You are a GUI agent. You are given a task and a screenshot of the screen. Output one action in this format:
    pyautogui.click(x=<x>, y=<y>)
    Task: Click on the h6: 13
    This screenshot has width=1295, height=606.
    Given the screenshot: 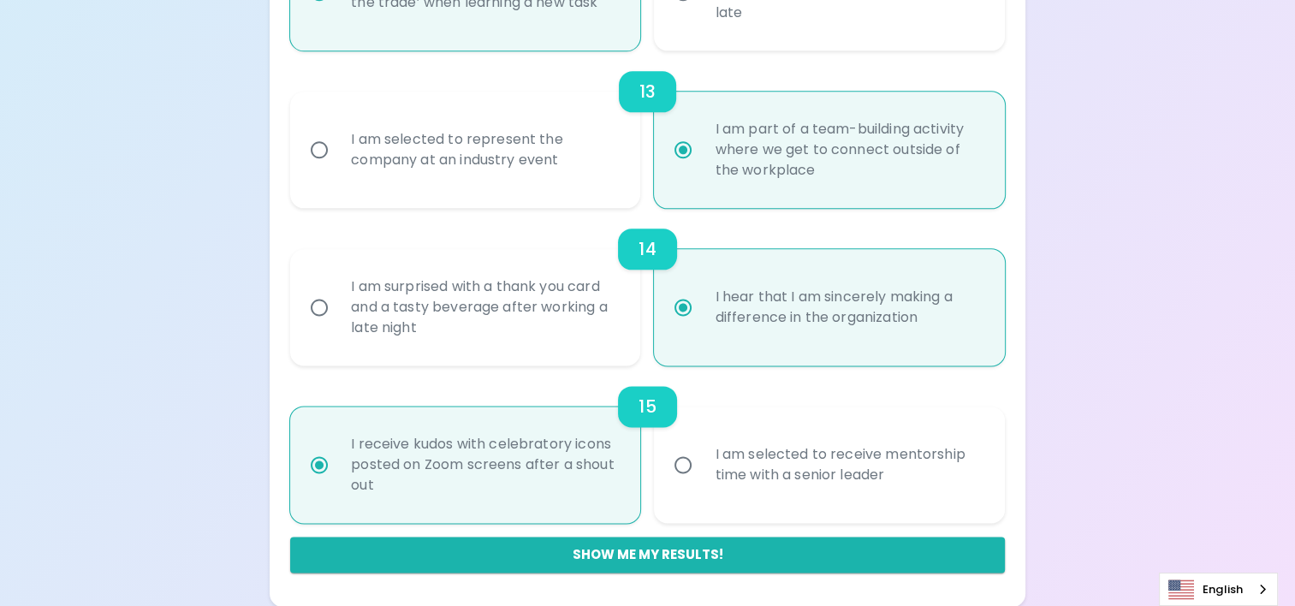 What is the action you would take?
    pyautogui.click(x=647, y=92)
    